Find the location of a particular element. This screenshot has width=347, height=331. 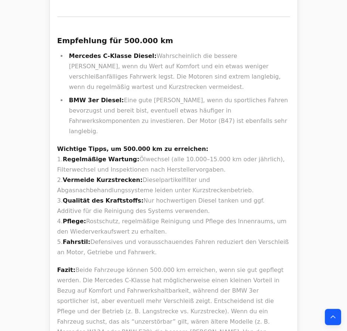

strong: Fahrstil: is located at coordinates (76, 242).